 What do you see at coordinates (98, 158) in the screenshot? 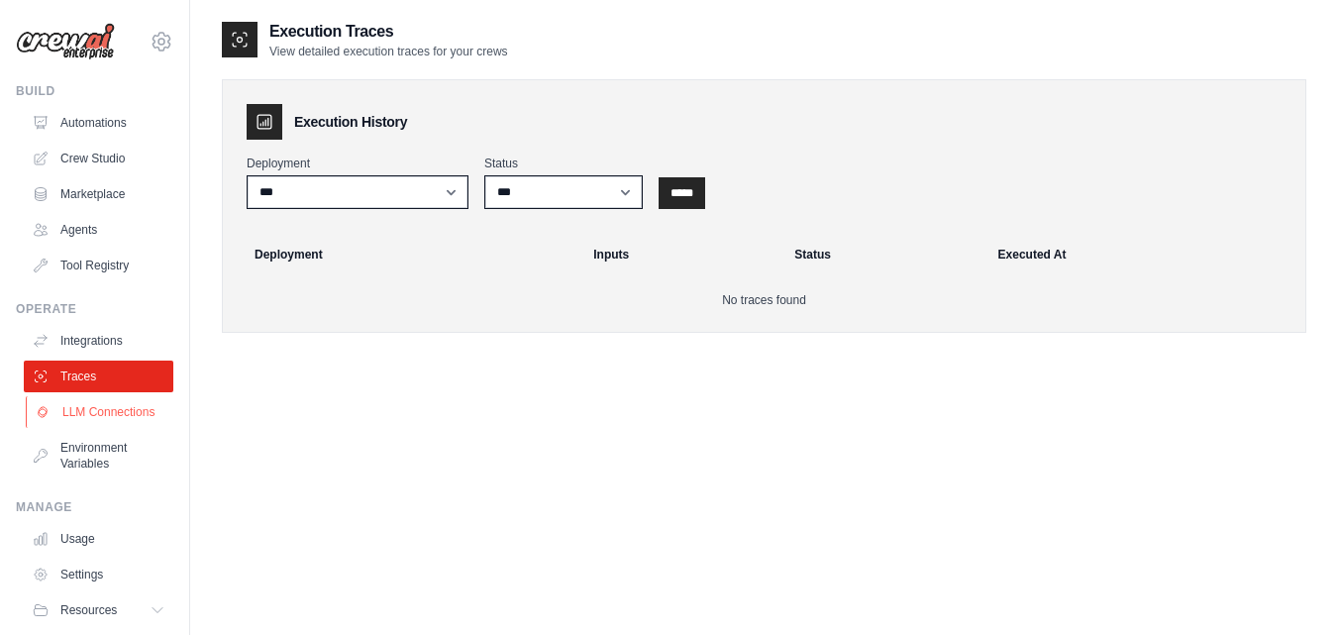
I see `a: Crew Studio` at bounding box center [98, 158].